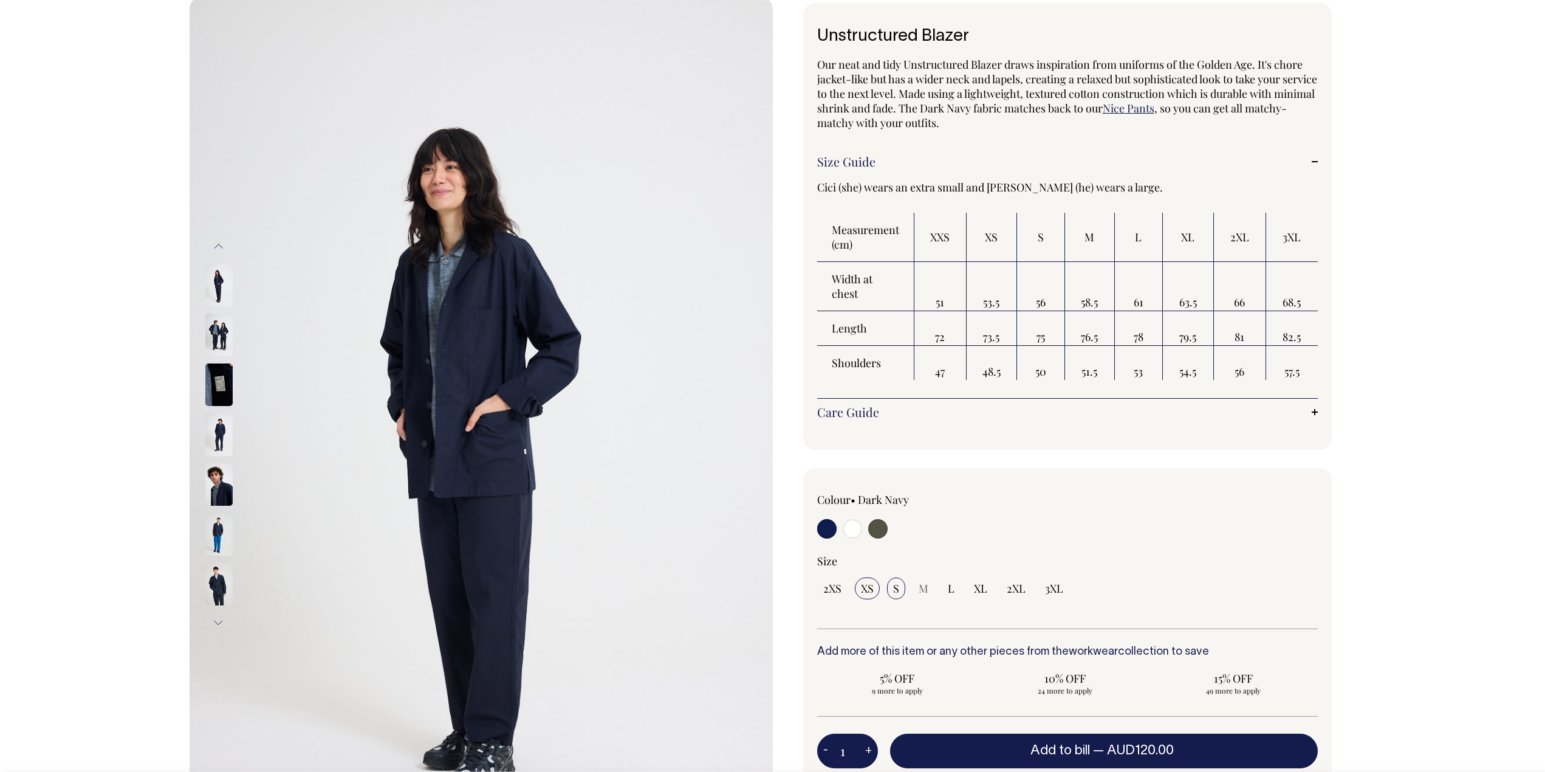 The image size is (1545, 772). I want to click on td: 48.5, so click(992, 363).